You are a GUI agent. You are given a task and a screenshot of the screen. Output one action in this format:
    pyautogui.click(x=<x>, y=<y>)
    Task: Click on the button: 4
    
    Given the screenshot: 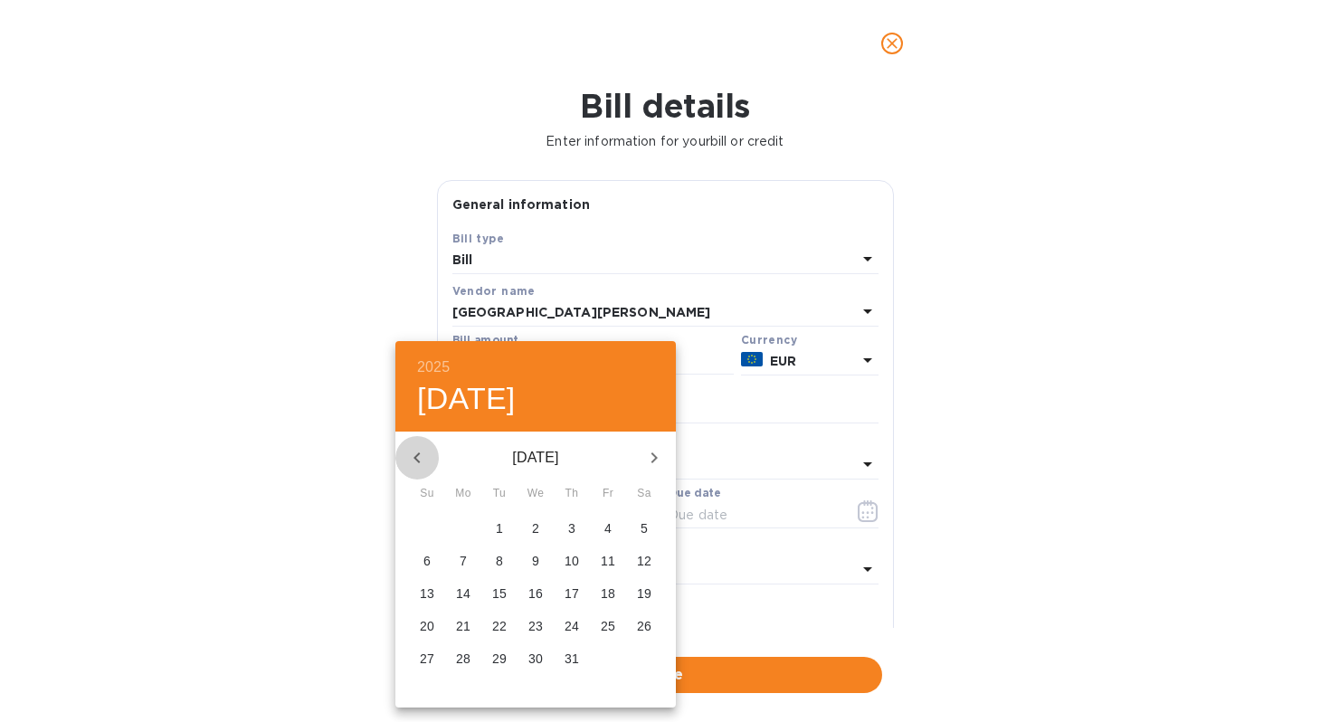 What is the action you would take?
    pyautogui.click(x=608, y=529)
    